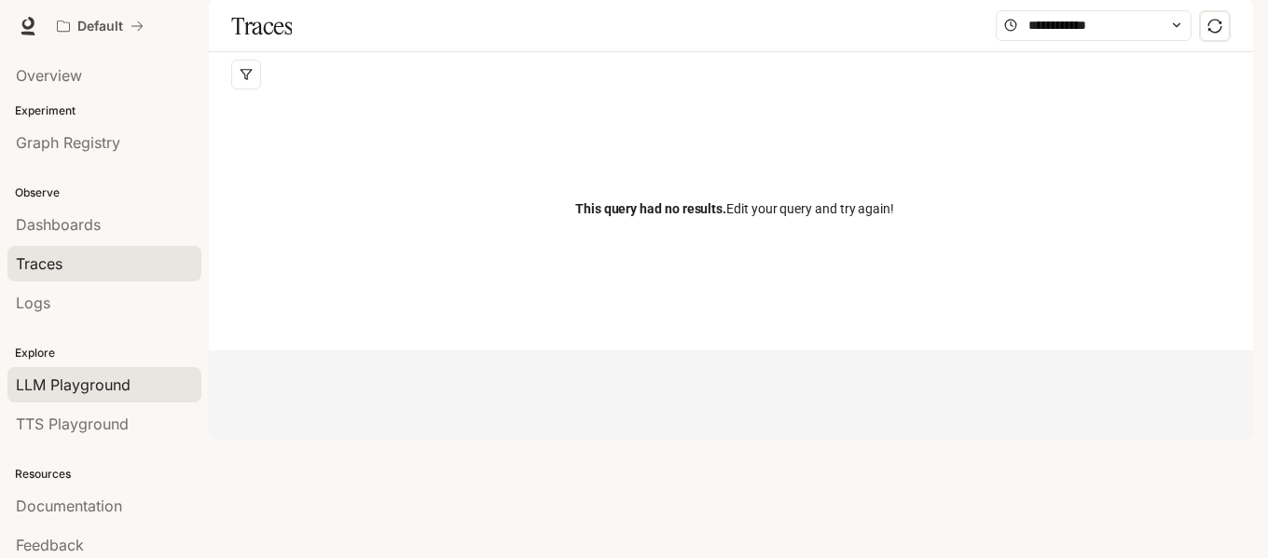 This screenshot has height=558, width=1268. What do you see at coordinates (1214, 26) in the screenshot?
I see `span: sync` at bounding box center [1214, 26].